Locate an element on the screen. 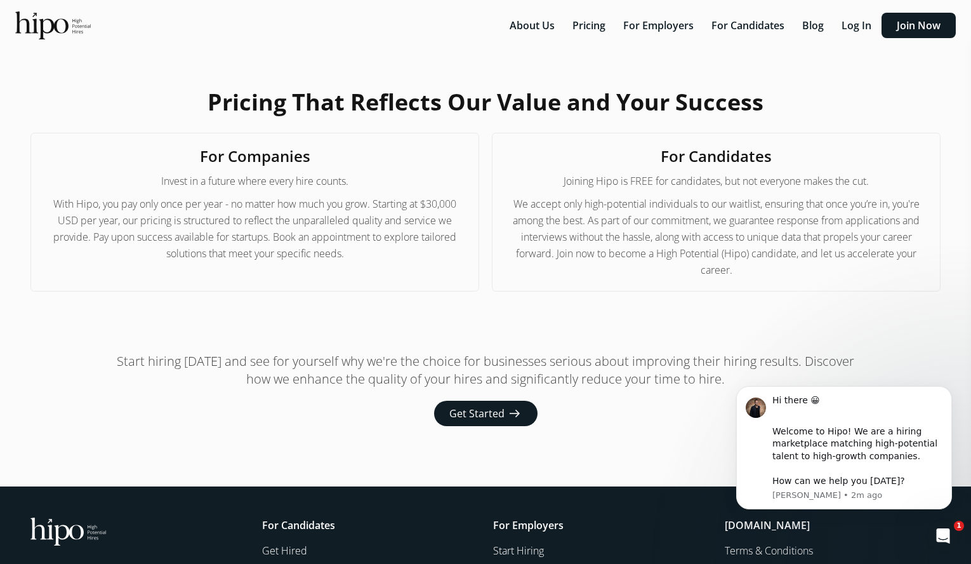 The width and height of the screenshot is (971, 564). span: arrow_right_alt is located at coordinates (515, 413).